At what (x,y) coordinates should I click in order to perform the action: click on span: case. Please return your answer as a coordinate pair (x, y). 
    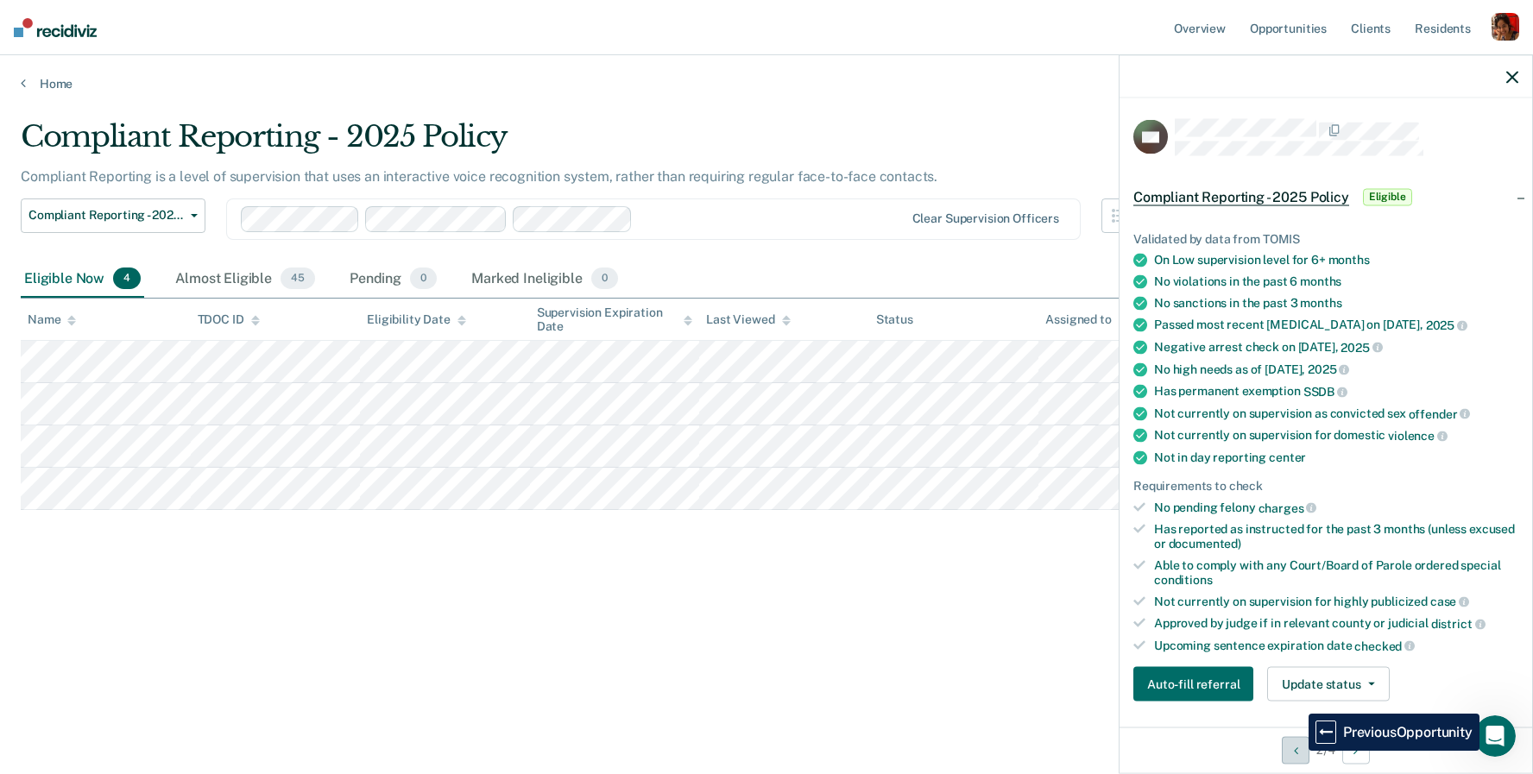
    Looking at the image, I should click on (1450, 602).